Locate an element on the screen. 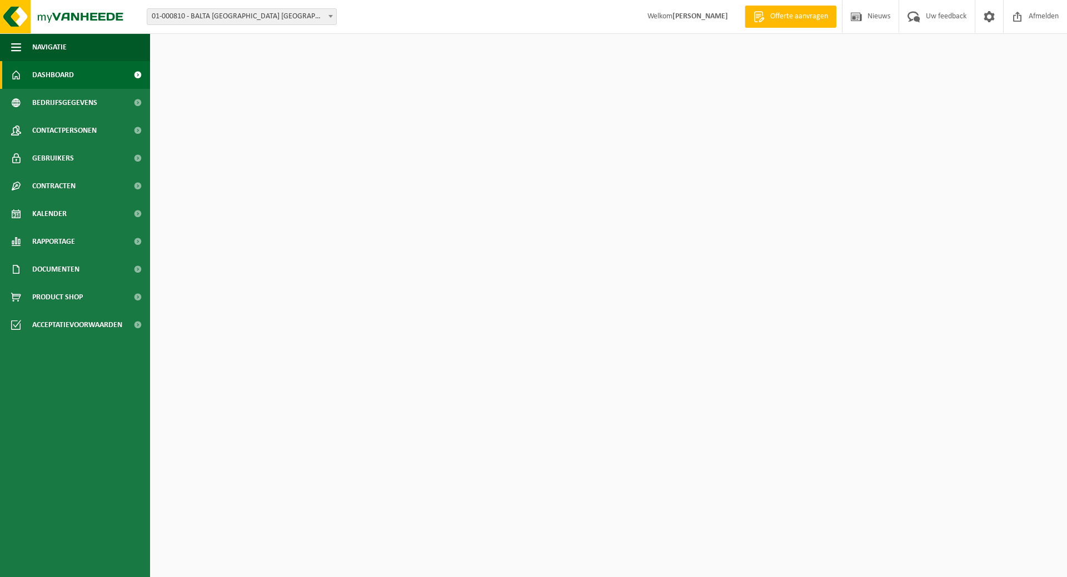 The width and height of the screenshot is (1067, 577). span: Dashboard is located at coordinates (53, 75).